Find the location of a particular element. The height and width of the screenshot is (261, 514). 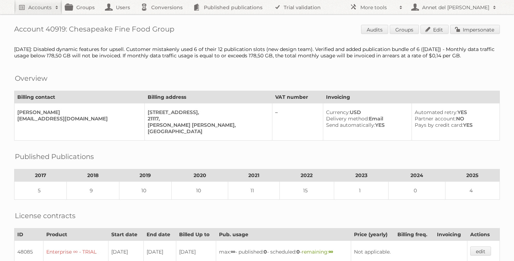

div: Email is located at coordinates (366, 118).